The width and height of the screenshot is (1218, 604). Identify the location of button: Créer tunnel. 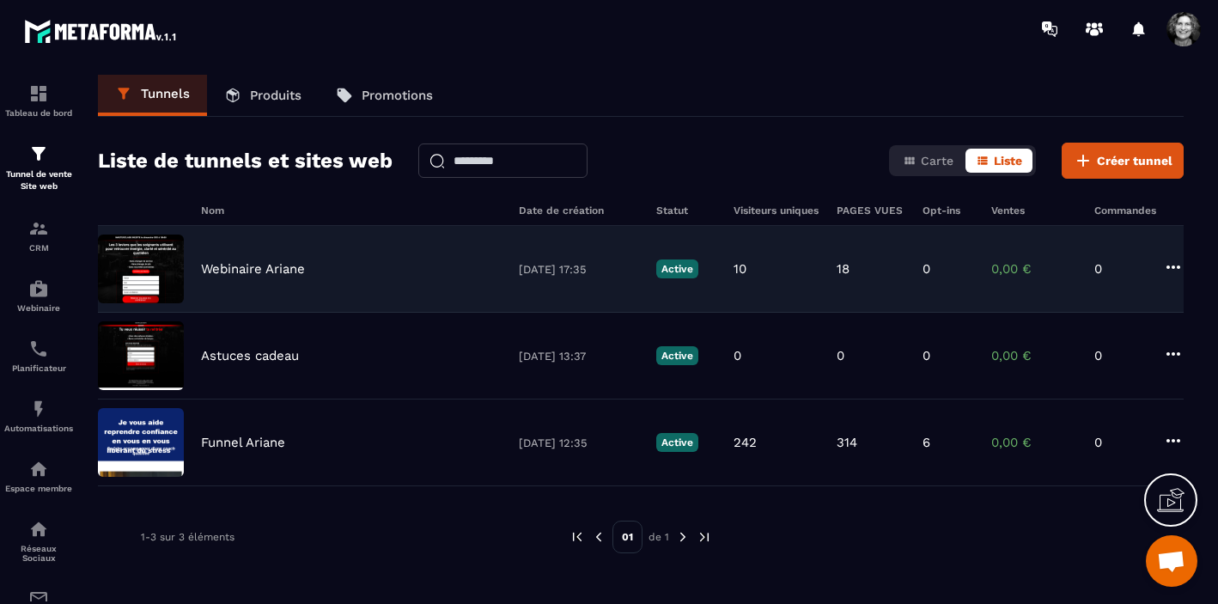
(1122, 161).